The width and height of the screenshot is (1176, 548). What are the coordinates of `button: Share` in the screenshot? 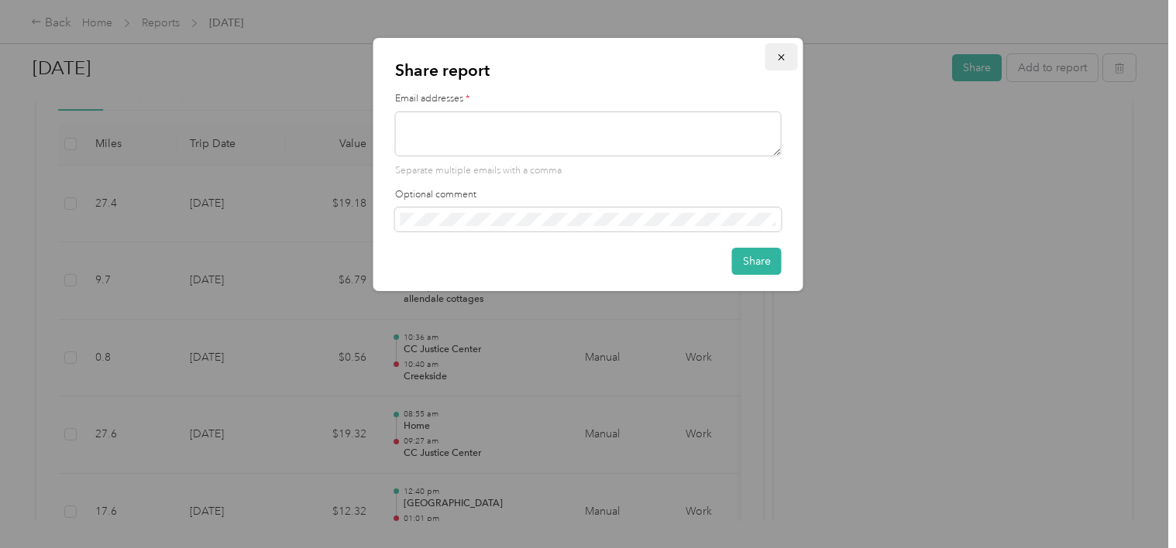 It's located at (757, 261).